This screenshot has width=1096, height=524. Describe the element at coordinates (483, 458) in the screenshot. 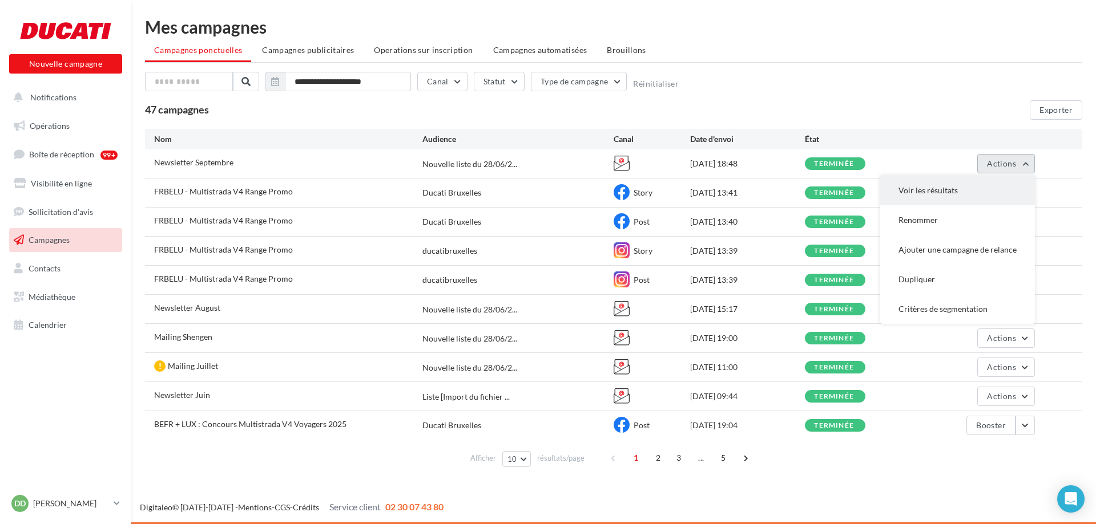

I see `span: Afficher` at that location.